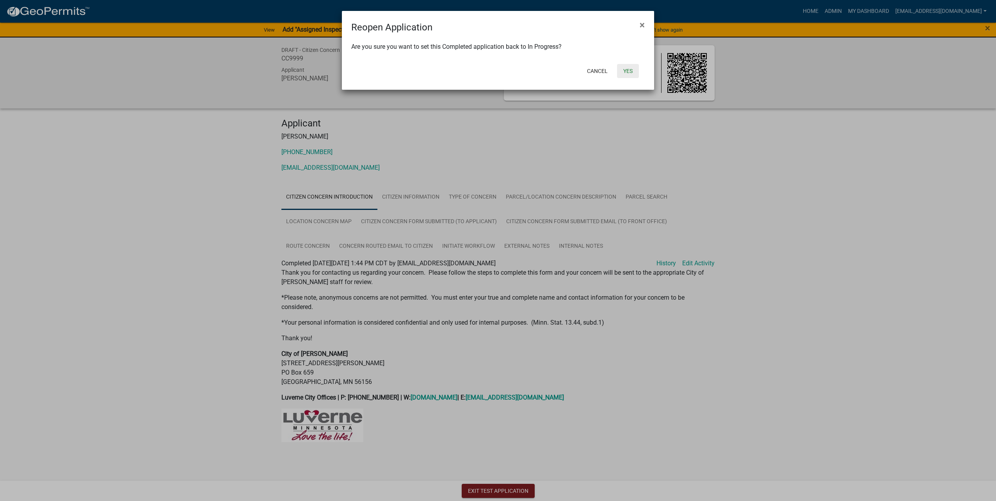 The width and height of the screenshot is (996, 501). What do you see at coordinates (597, 71) in the screenshot?
I see `button: Cancel` at bounding box center [597, 71].